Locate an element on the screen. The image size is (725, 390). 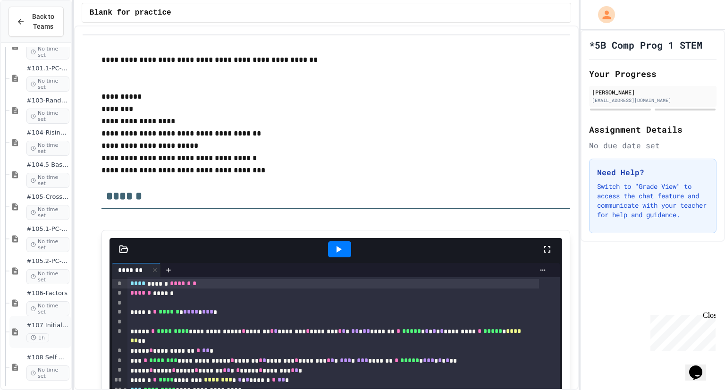
span: #104.5-Basic Graphics Review is located at coordinates (48, 165).